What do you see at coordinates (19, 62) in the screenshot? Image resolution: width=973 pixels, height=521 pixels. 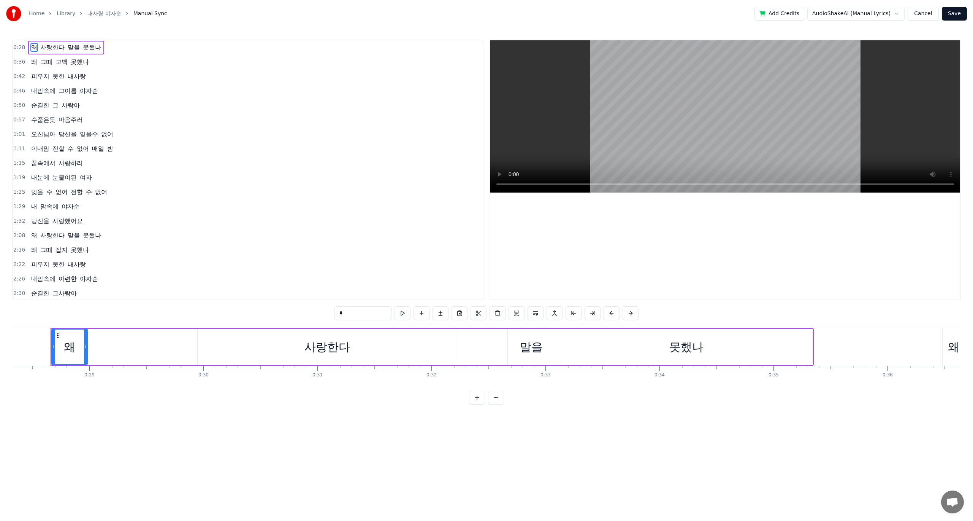 I see `span: 0:36` at bounding box center [19, 62].